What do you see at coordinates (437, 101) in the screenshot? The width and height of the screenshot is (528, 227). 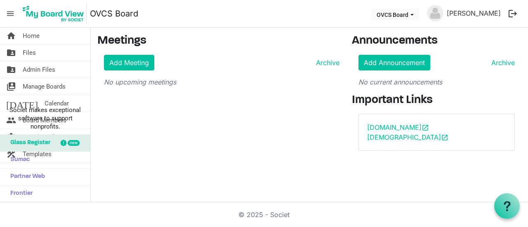 I see `h3: Important Links` at bounding box center [437, 101].